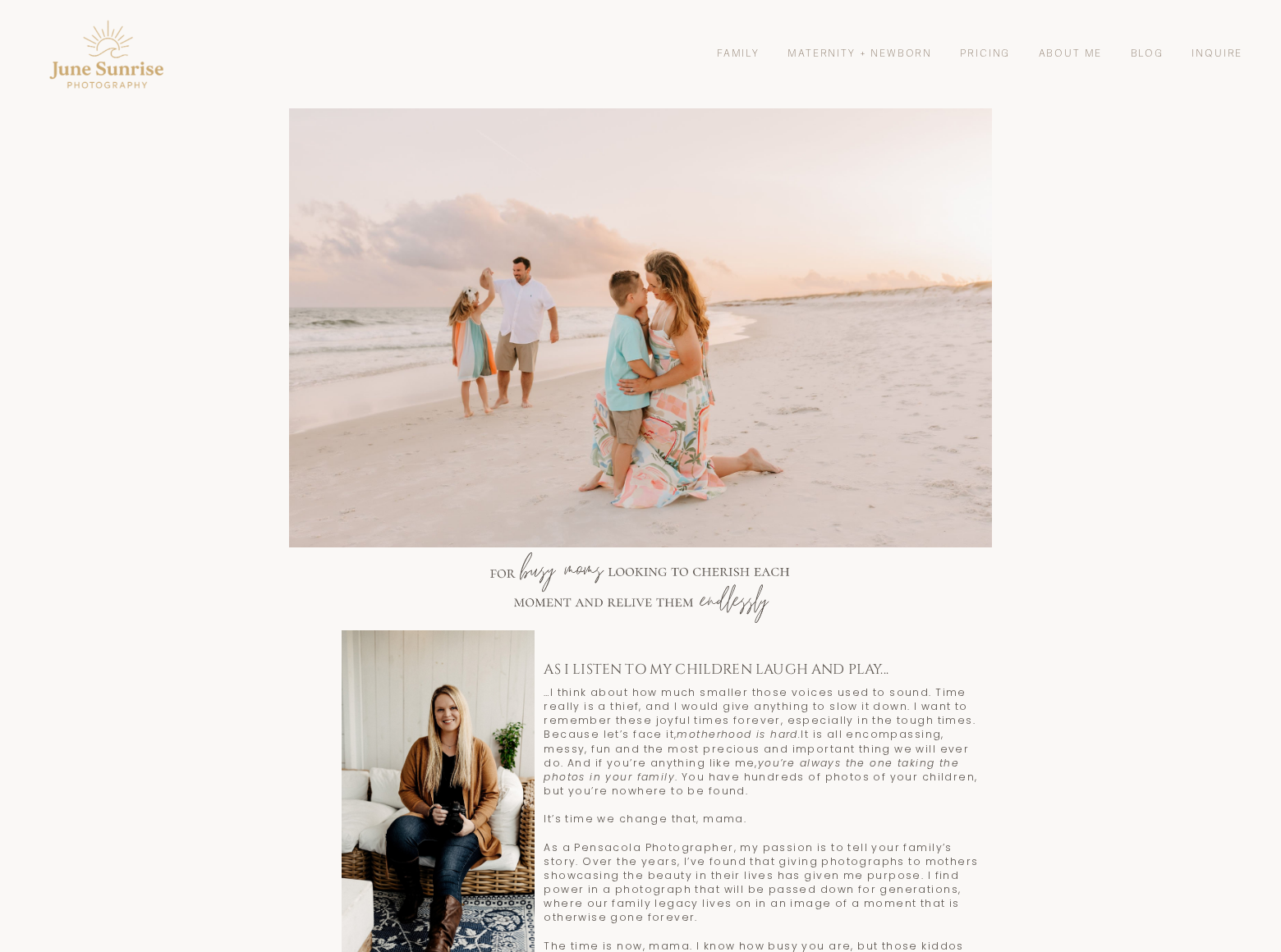 Image resolution: width=1281 pixels, height=952 pixels. Describe the element at coordinates (716, 669) in the screenshot. I see `code: As I listen to my children laugh and play...` at that location.